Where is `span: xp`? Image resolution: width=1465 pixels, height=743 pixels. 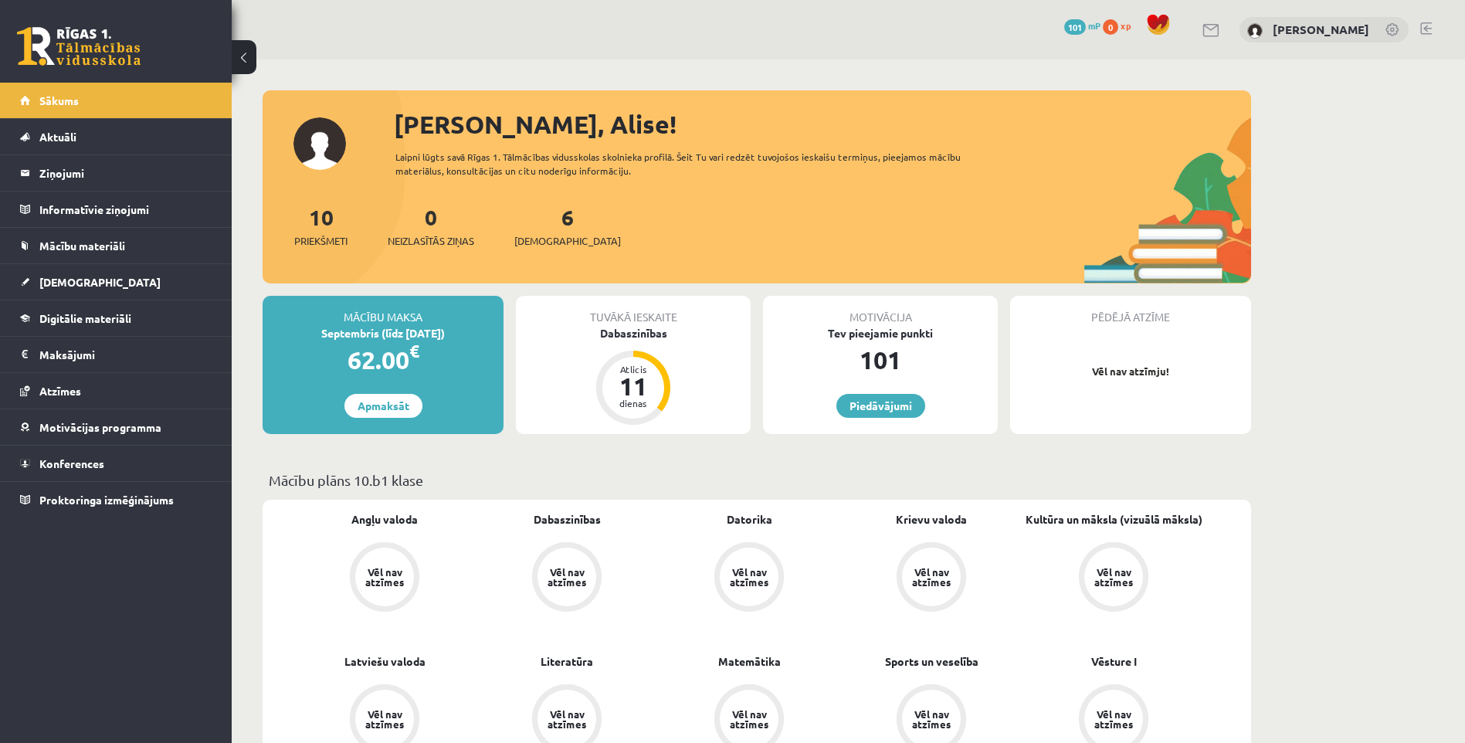 span: xp is located at coordinates (1125, 25).